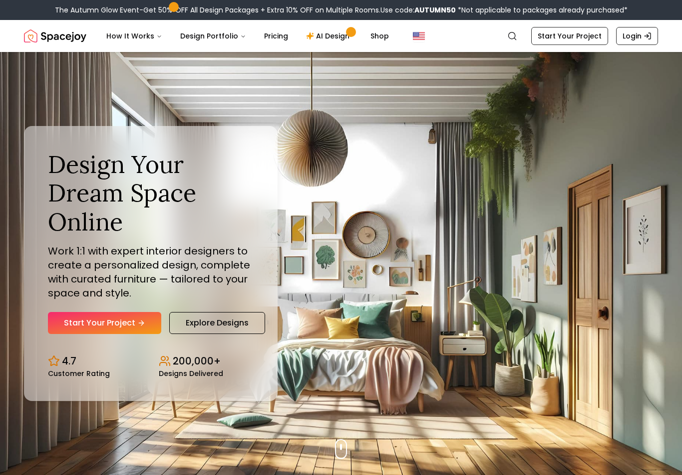 The width and height of the screenshot is (682, 475). What do you see at coordinates (418, 10) in the screenshot?
I see `span: Use code:` at bounding box center [418, 10].